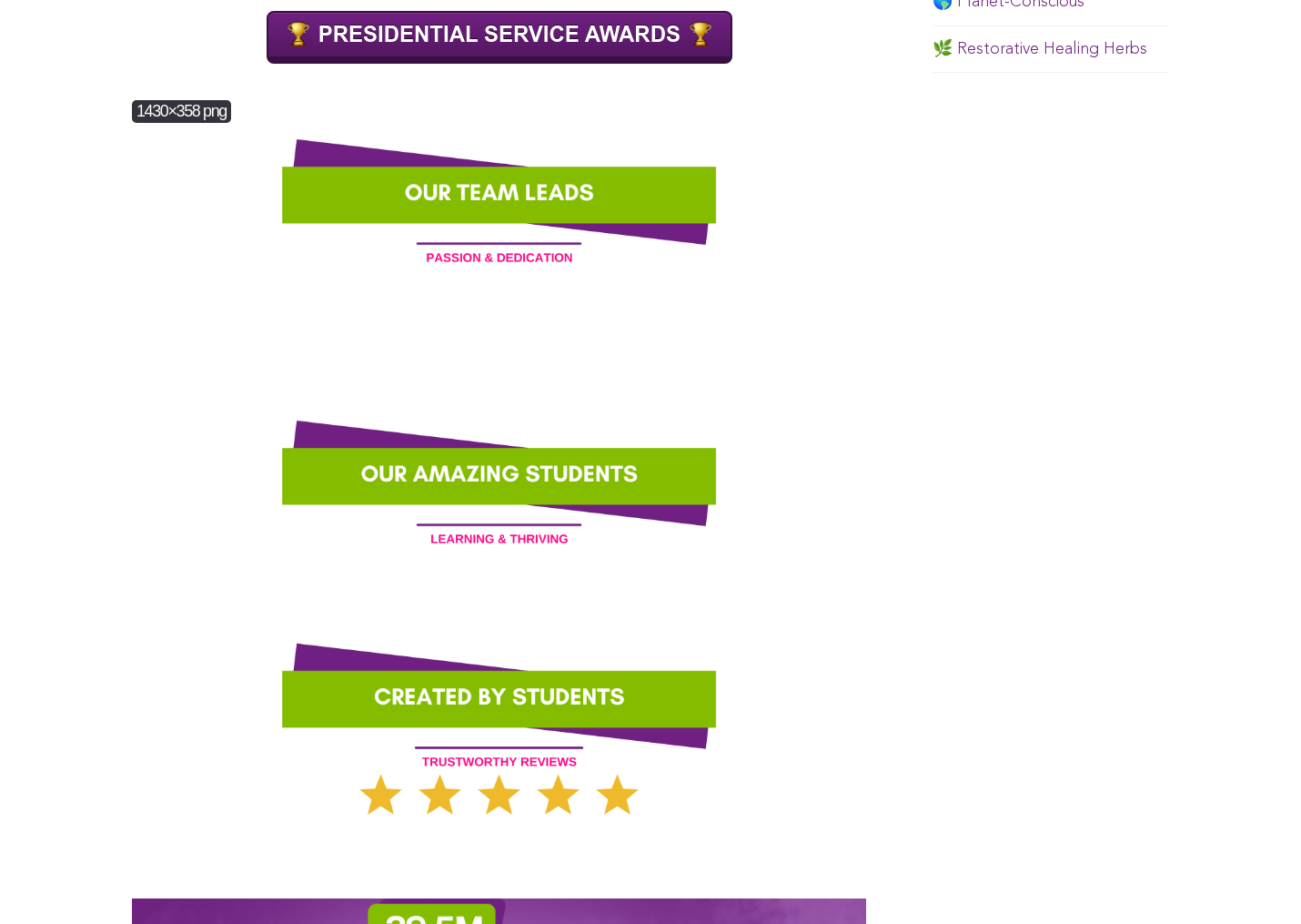  Describe the element at coordinates (499, 727) in the screenshot. I see `img: Dream-Team-Team-Stand-Up-Loyal-Students-Trustworthy-Reviews-Assuaged` at that location.